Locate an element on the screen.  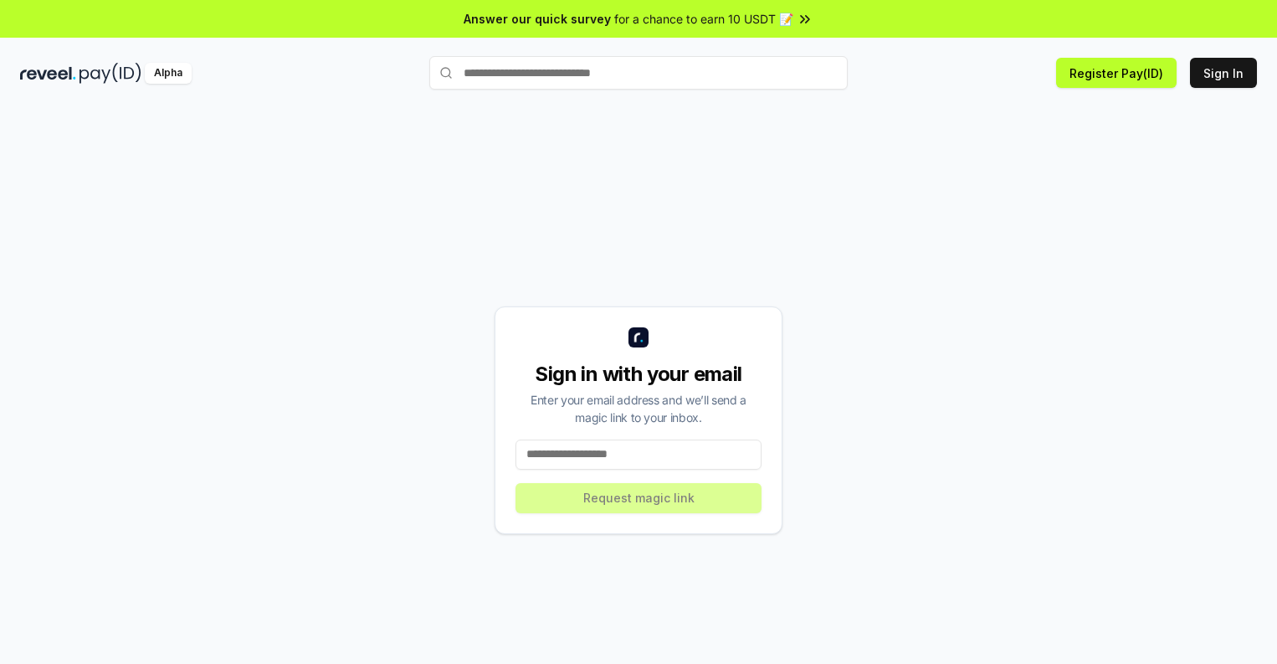
button: Register Pay(ID) is located at coordinates (1116, 73).